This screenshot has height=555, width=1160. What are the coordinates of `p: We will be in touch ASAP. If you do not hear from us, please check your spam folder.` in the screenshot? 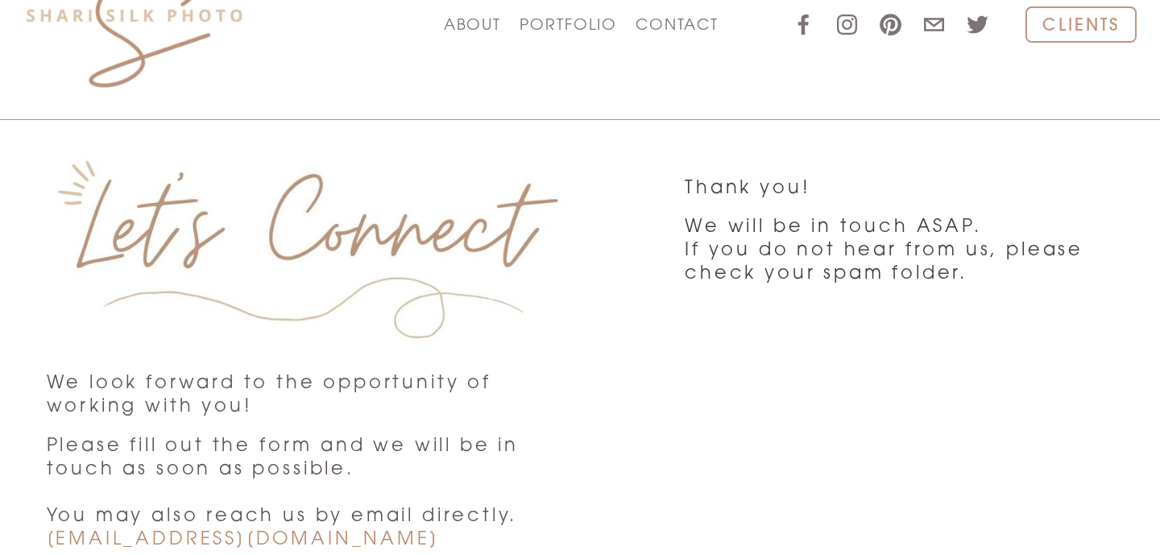 It's located at (899, 249).